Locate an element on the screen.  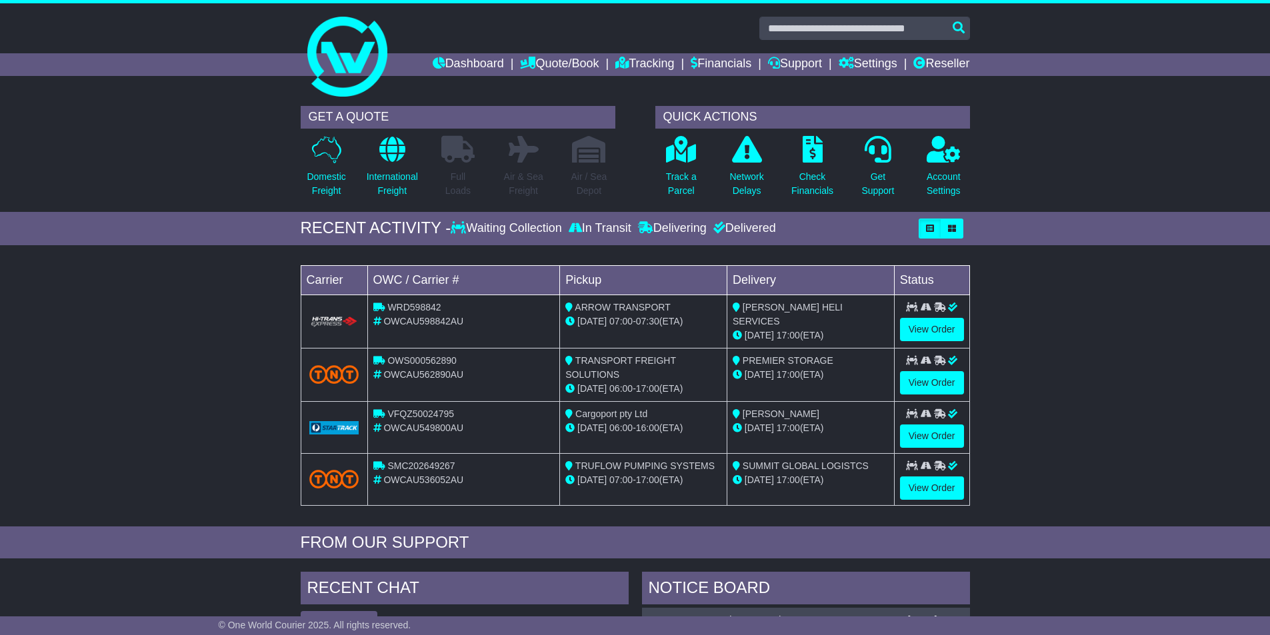
div: Waiting Collection is located at coordinates (507, 229).